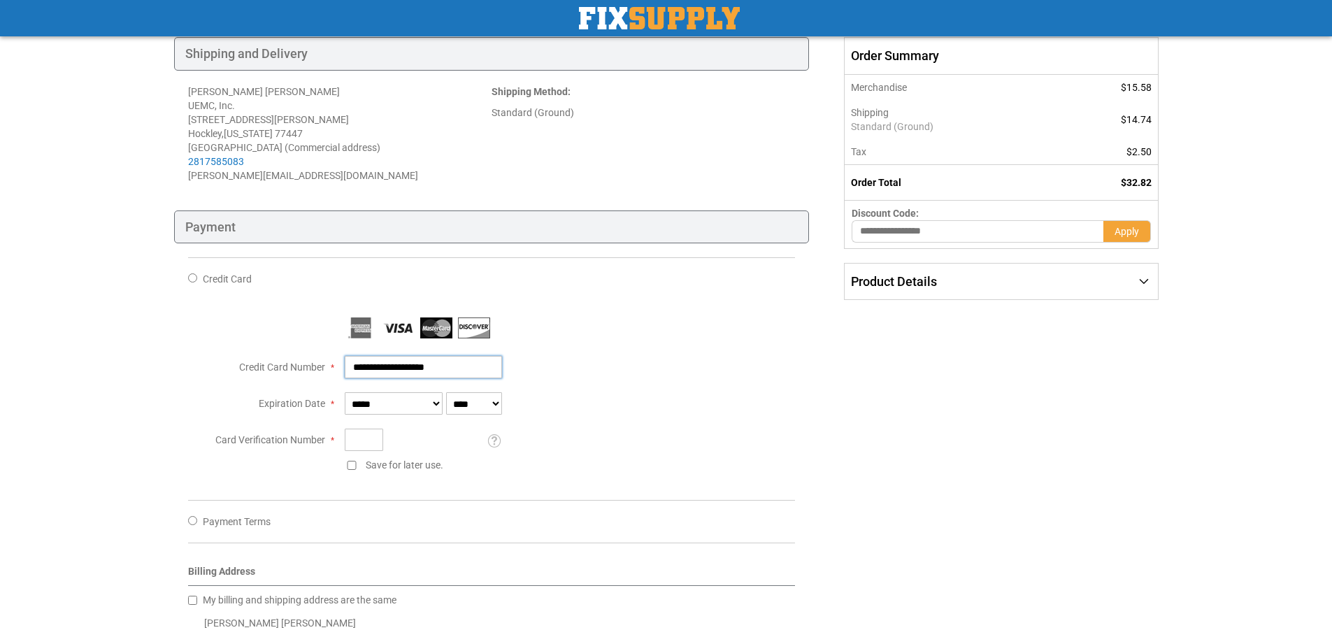 Image resolution: width=1332 pixels, height=637 pixels. Describe the element at coordinates (492, 575) in the screenshot. I see `div: Billing Address` at that location.